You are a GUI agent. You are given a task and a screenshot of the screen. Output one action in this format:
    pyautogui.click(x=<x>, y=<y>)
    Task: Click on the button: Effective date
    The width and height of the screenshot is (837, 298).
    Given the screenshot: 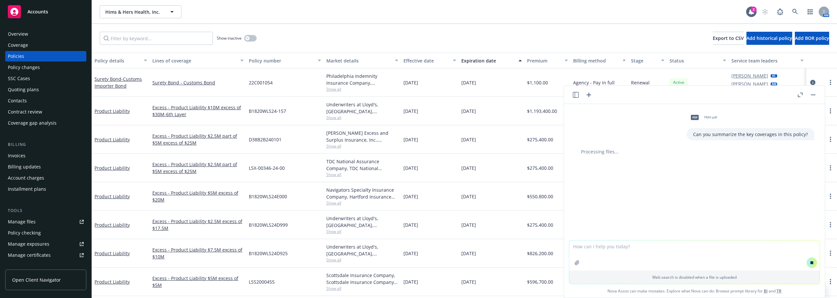 What is the action you would take?
    pyautogui.click(x=430, y=60)
    